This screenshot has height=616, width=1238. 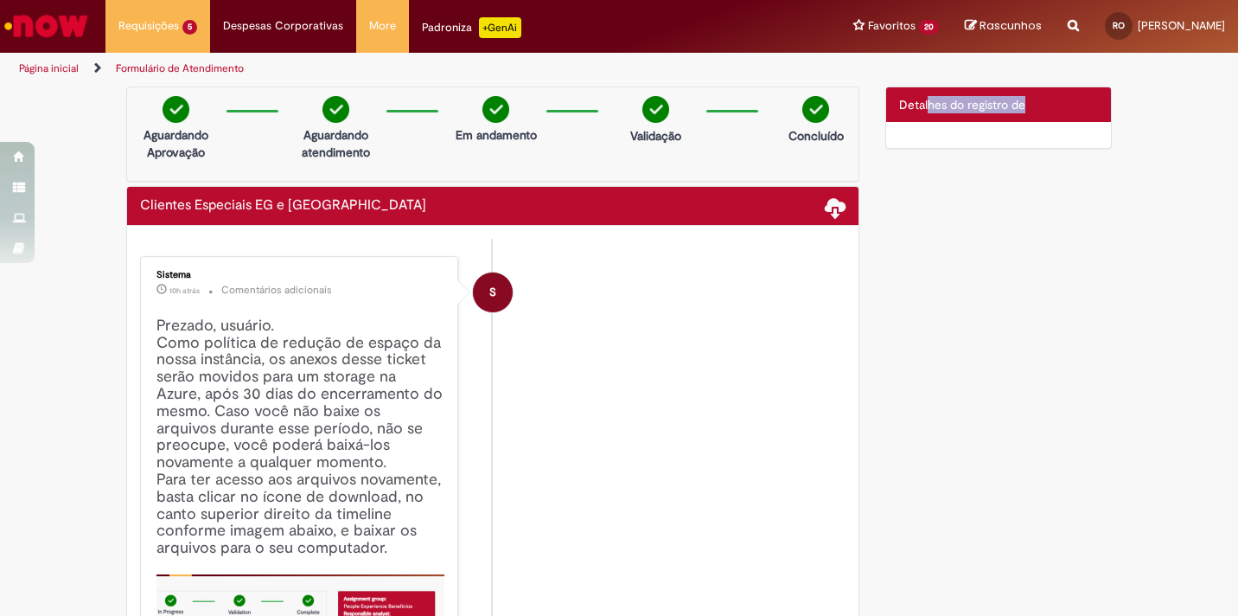 What do you see at coordinates (816, 136) in the screenshot?
I see `p: Concluído` at bounding box center [816, 136].